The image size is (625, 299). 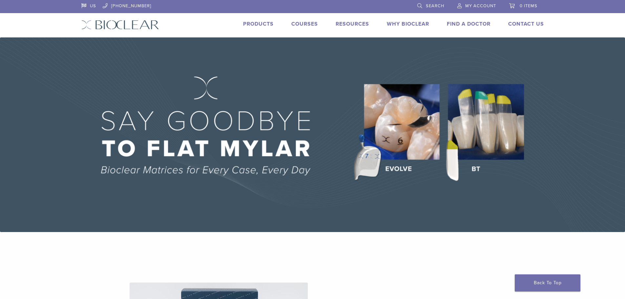 What do you see at coordinates (526, 24) in the screenshot?
I see `a: Contact Us` at bounding box center [526, 24].